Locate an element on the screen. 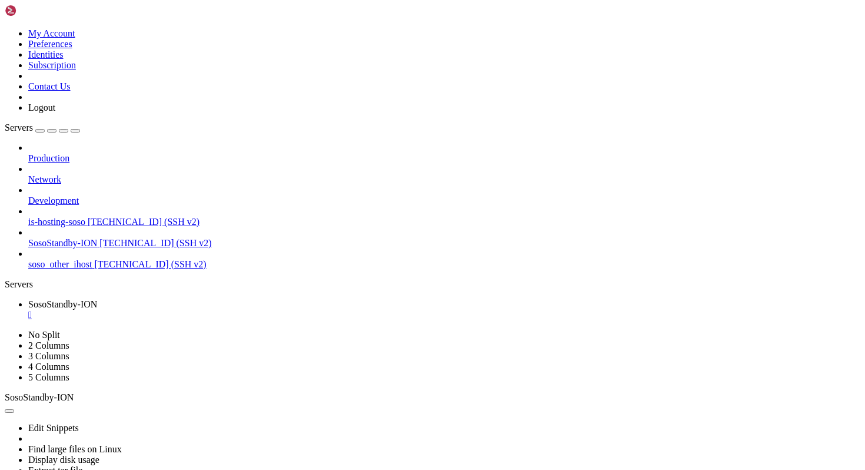 The image size is (865, 470). x-row: There are screens on: is located at coordinates (358, 137).